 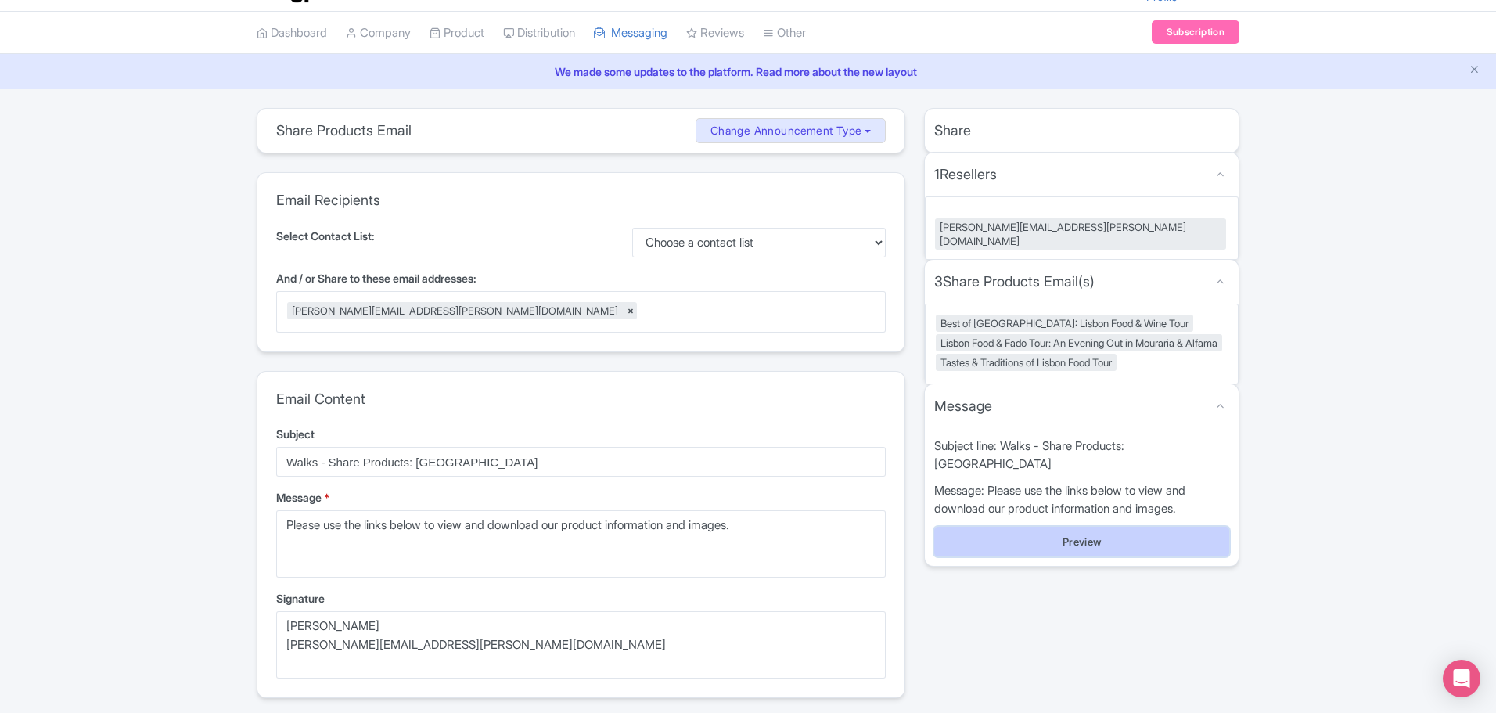 I want to click on a: Product, so click(x=457, y=33).